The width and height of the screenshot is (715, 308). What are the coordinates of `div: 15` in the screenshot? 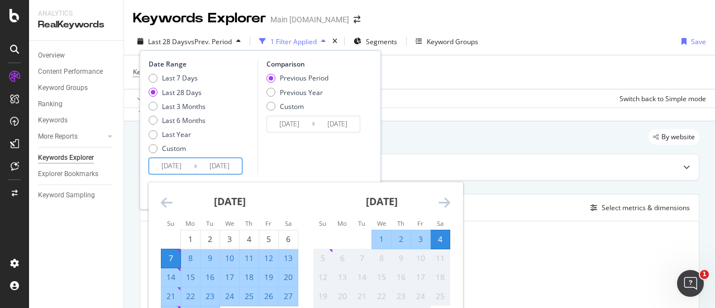 It's located at (382, 277).